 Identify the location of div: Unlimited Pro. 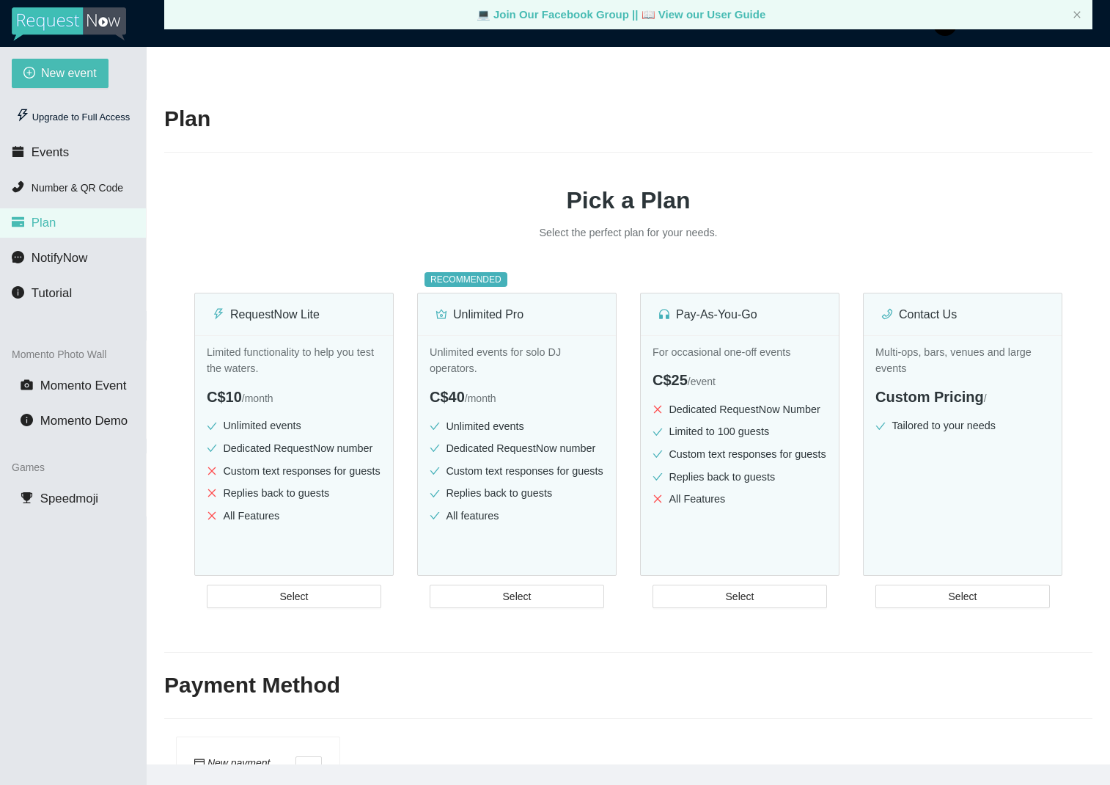
(517, 314).